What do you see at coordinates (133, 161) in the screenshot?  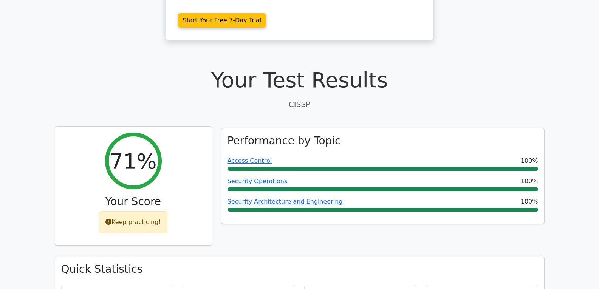 I see `h2: 71%` at bounding box center [133, 161].